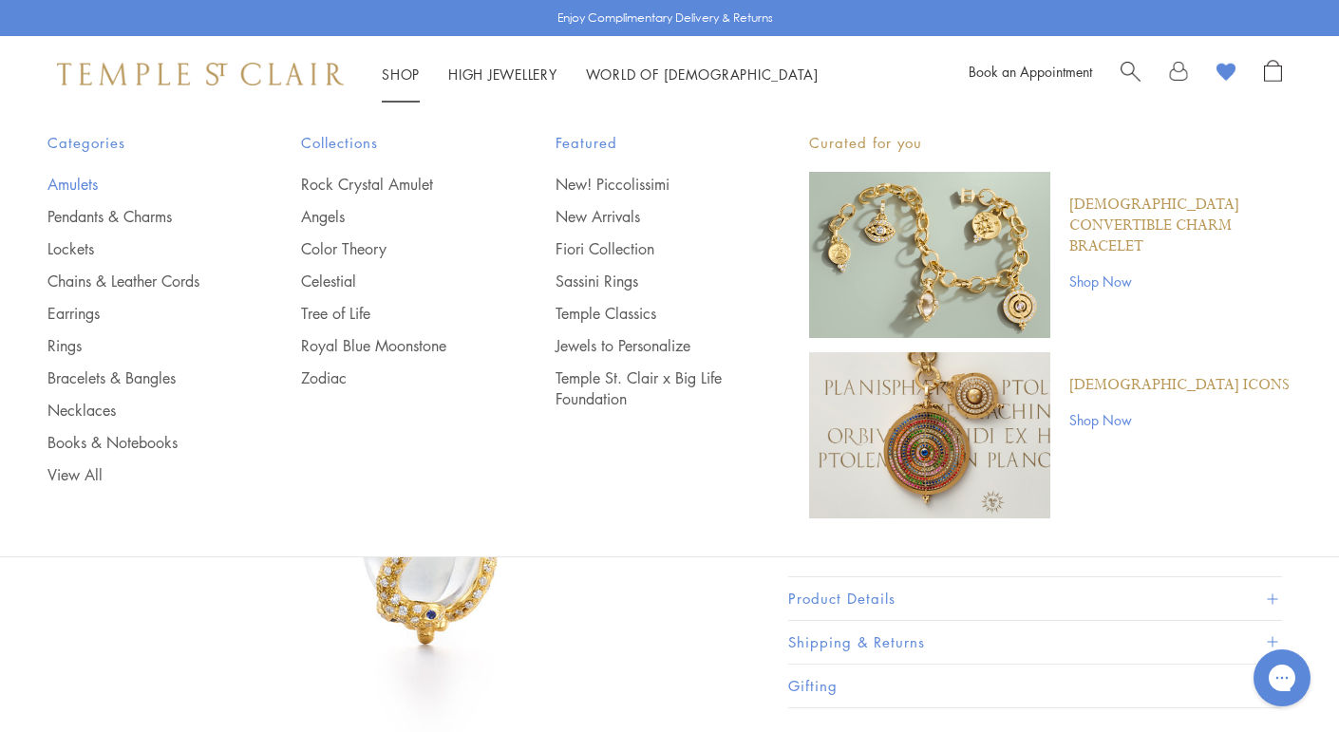  What do you see at coordinates (136, 378) in the screenshot?
I see `a: Bracelets & Bangles` at bounding box center [136, 378].